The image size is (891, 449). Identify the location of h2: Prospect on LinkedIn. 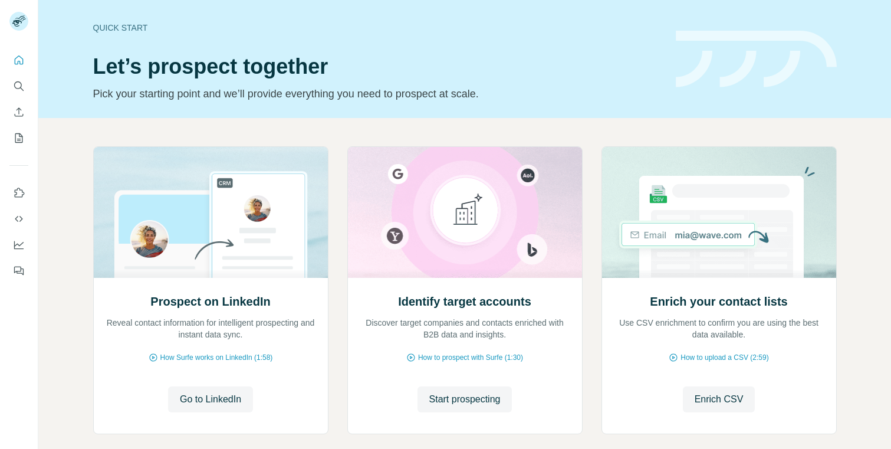
(210, 301).